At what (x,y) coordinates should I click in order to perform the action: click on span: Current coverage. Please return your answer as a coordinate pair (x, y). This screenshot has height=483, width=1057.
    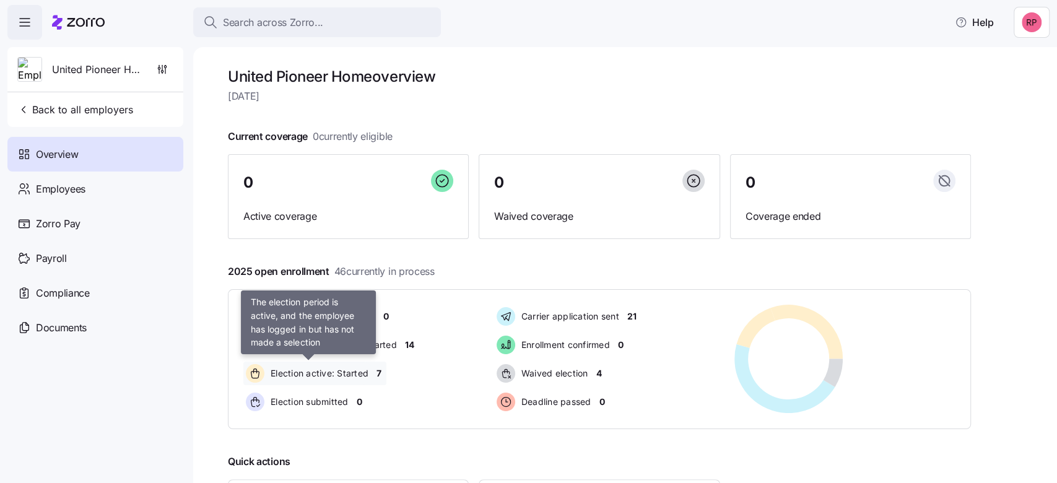
    Looking at the image, I should click on (310, 136).